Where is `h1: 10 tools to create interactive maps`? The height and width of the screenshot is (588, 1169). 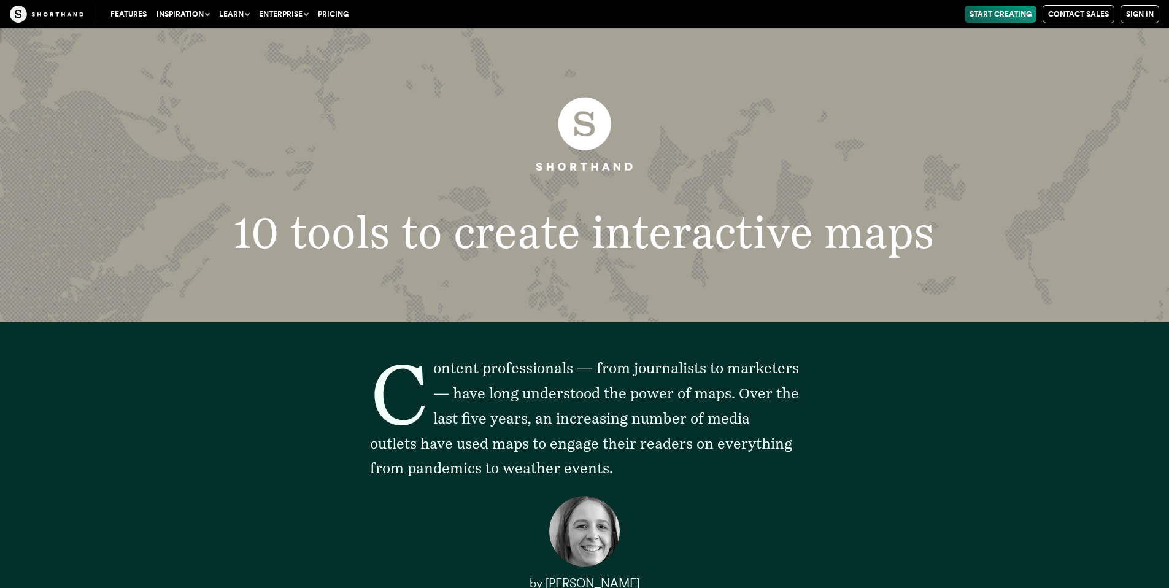
h1: 10 tools to create interactive maps is located at coordinates (584, 233).